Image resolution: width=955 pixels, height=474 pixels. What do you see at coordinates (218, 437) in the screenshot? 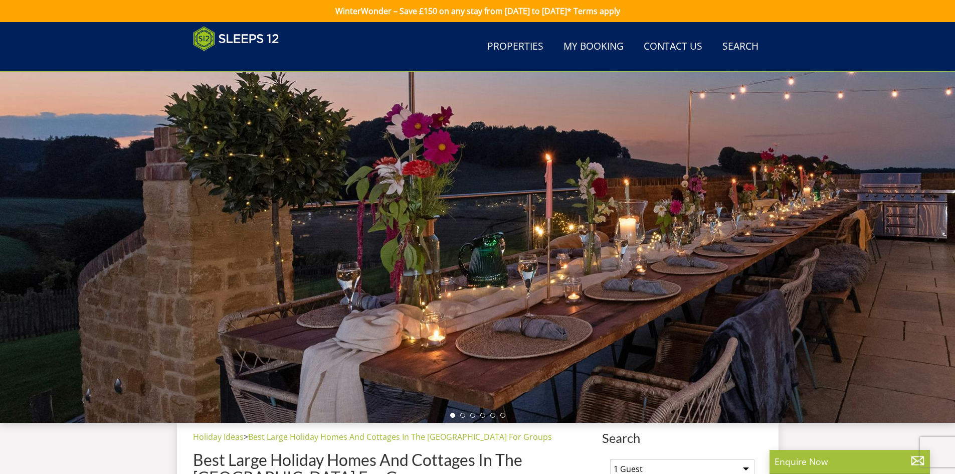
I see `a: Holiday Ideas` at bounding box center [218, 437].